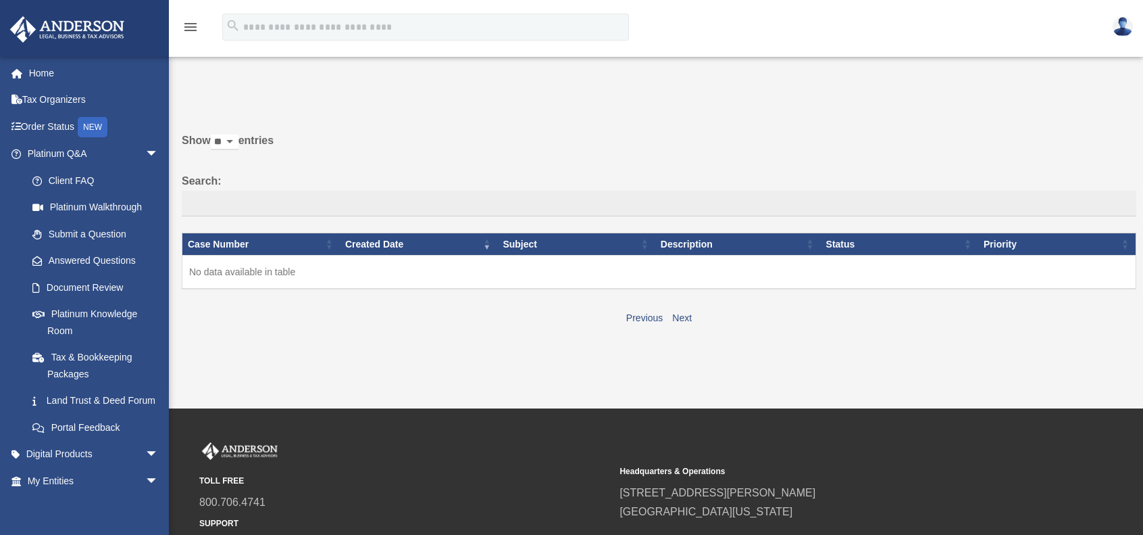 Image resolution: width=1143 pixels, height=535 pixels. Describe the element at coordinates (95, 427) in the screenshot. I see `a: Portal Feedback` at that location.